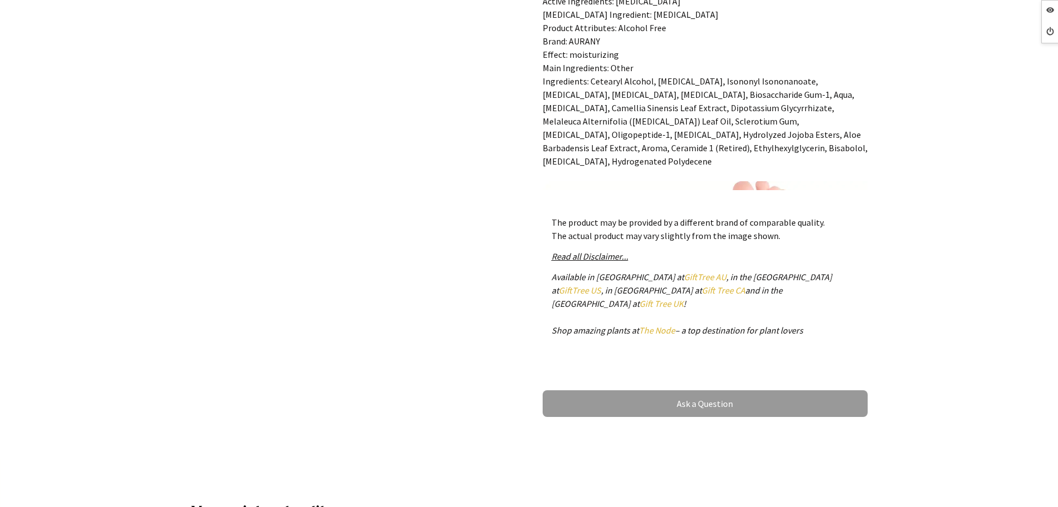 The height and width of the screenshot is (507, 1058). What do you see at coordinates (661, 304) in the screenshot?
I see `a: Gift Tree UK` at bounding box center [661, 304].